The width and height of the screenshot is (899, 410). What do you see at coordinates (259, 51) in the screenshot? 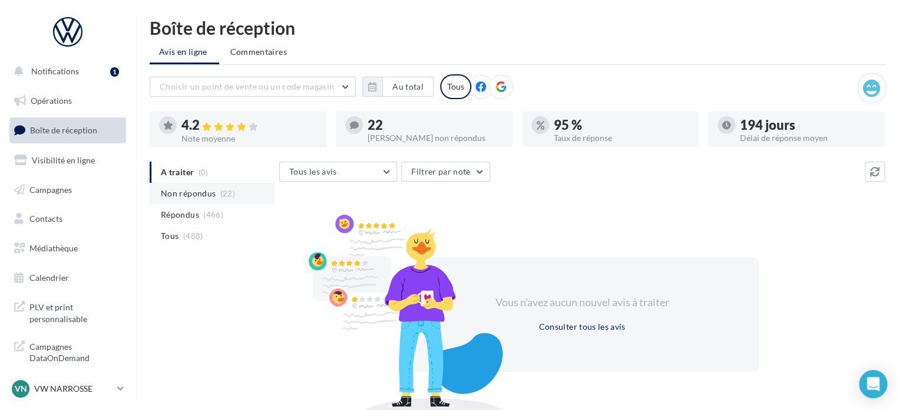
I see `span: Commentaires` at bounding box center [259, 51].